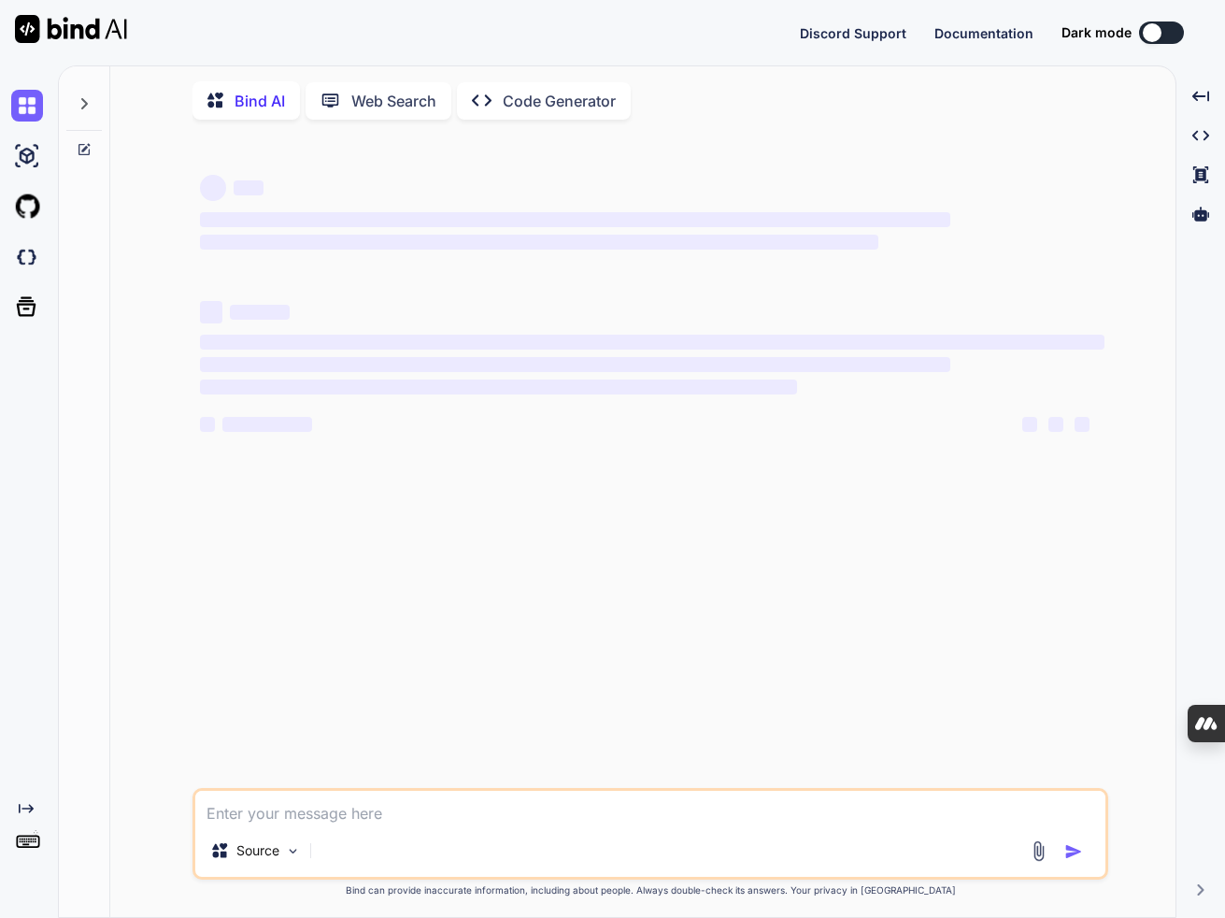 Image resolution: width=1225 pixels, height=918 pixels. What do you see at coordinates (984, 33) in the screenshot?
I see `button: Documentation` at bounding box center [984, 33].